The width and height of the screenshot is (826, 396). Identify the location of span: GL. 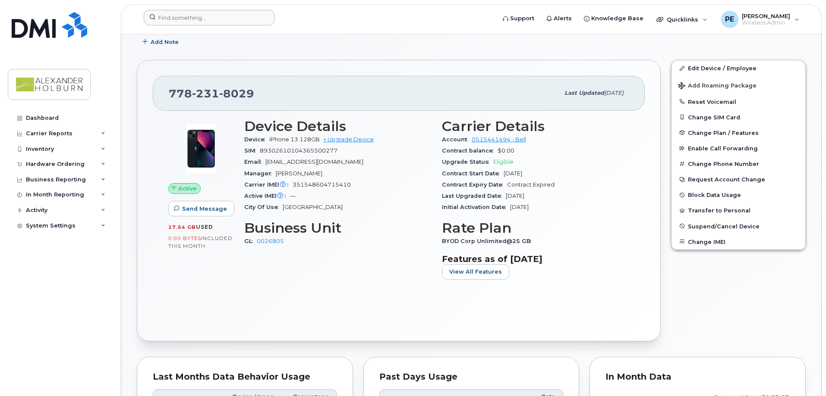
(250, 241).